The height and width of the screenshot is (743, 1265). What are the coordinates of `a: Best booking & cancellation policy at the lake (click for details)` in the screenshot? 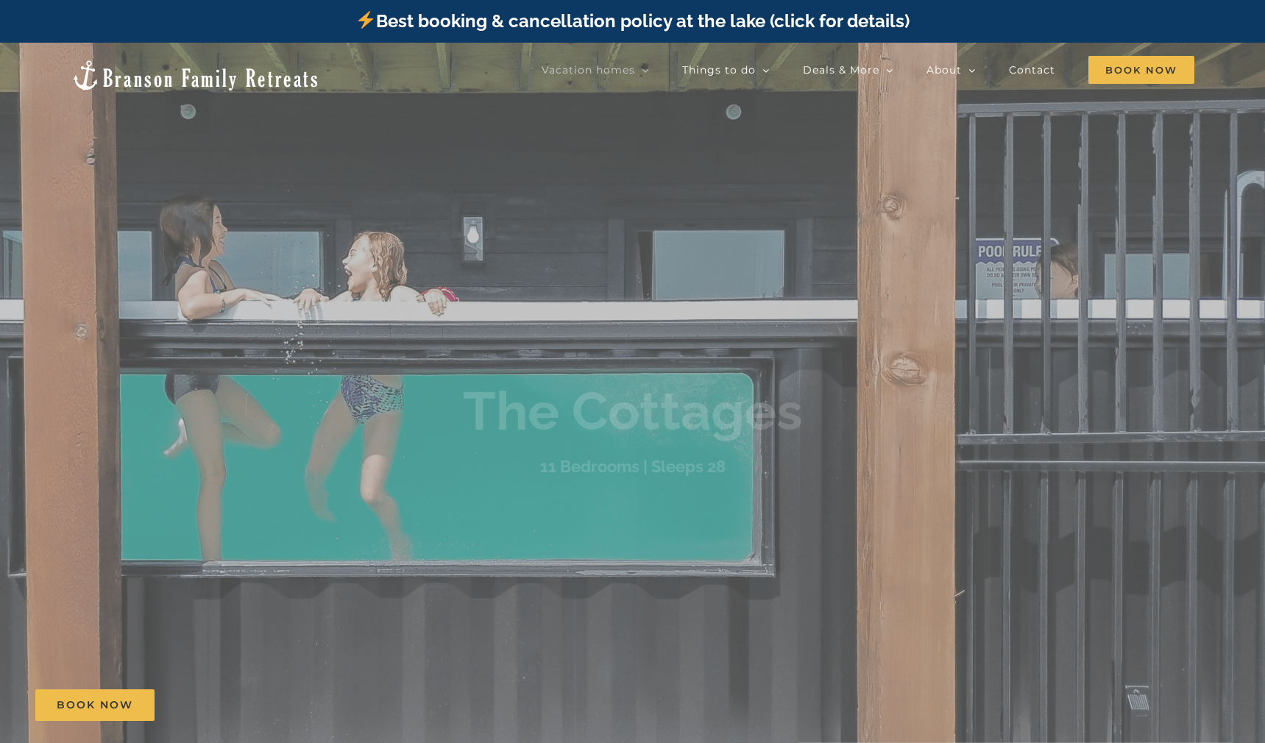 It's located at (632, 21).